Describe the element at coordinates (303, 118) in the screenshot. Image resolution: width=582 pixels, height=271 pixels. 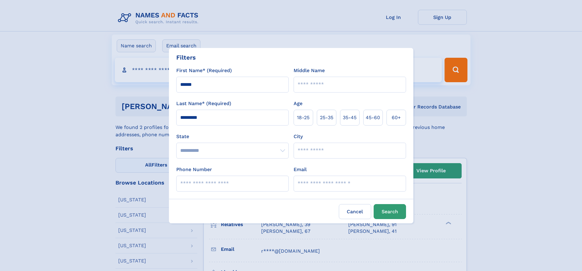
I see `span: 18‑25` at that location.